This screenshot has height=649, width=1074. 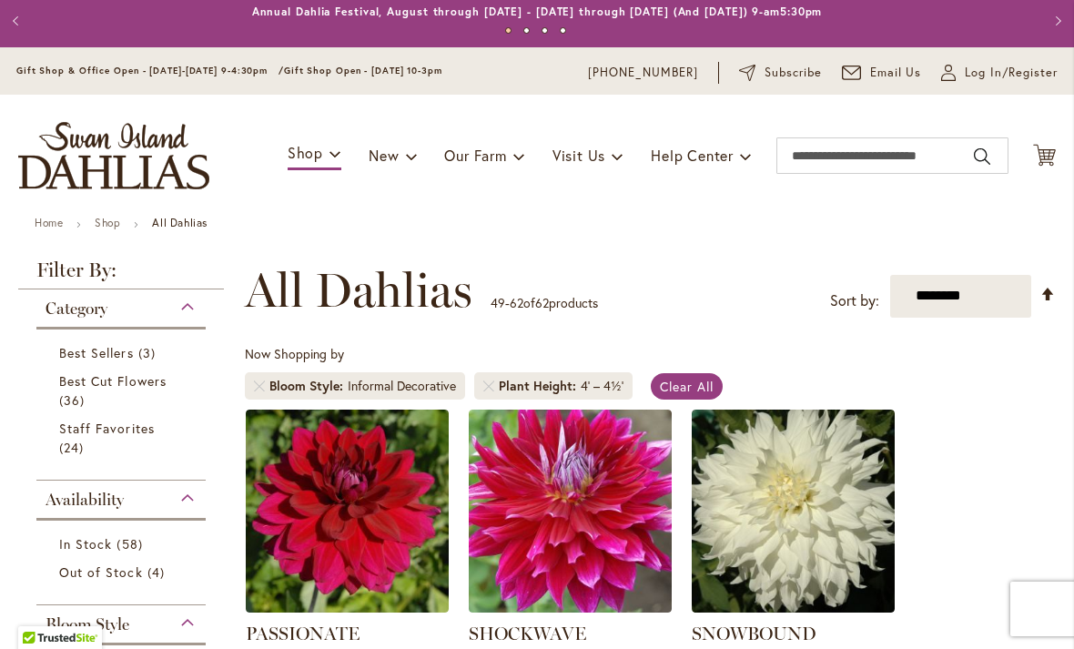 What do you see at coordinates (526, 30) in the screenshot?
I see `button: 2 of 4` at bounding box center [526, 30].